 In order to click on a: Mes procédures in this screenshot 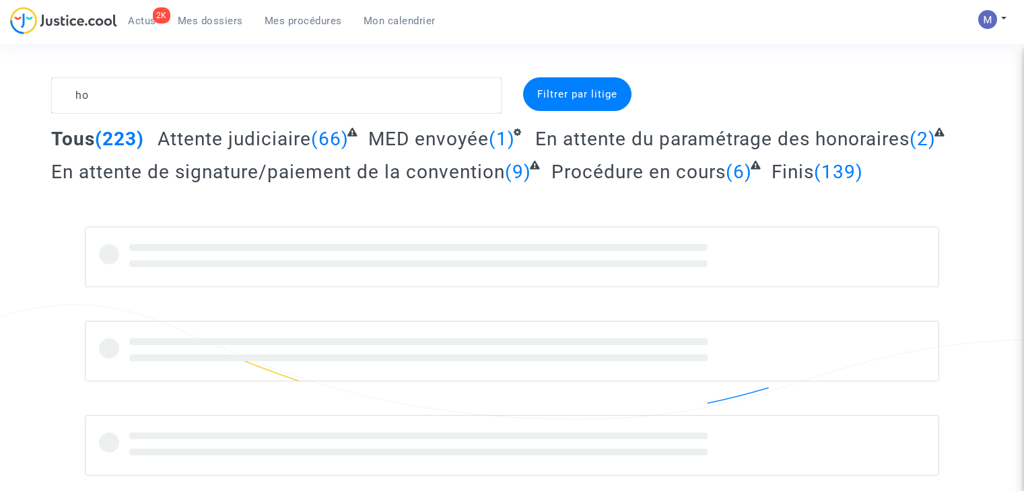, I will do `click(303, 21)`.